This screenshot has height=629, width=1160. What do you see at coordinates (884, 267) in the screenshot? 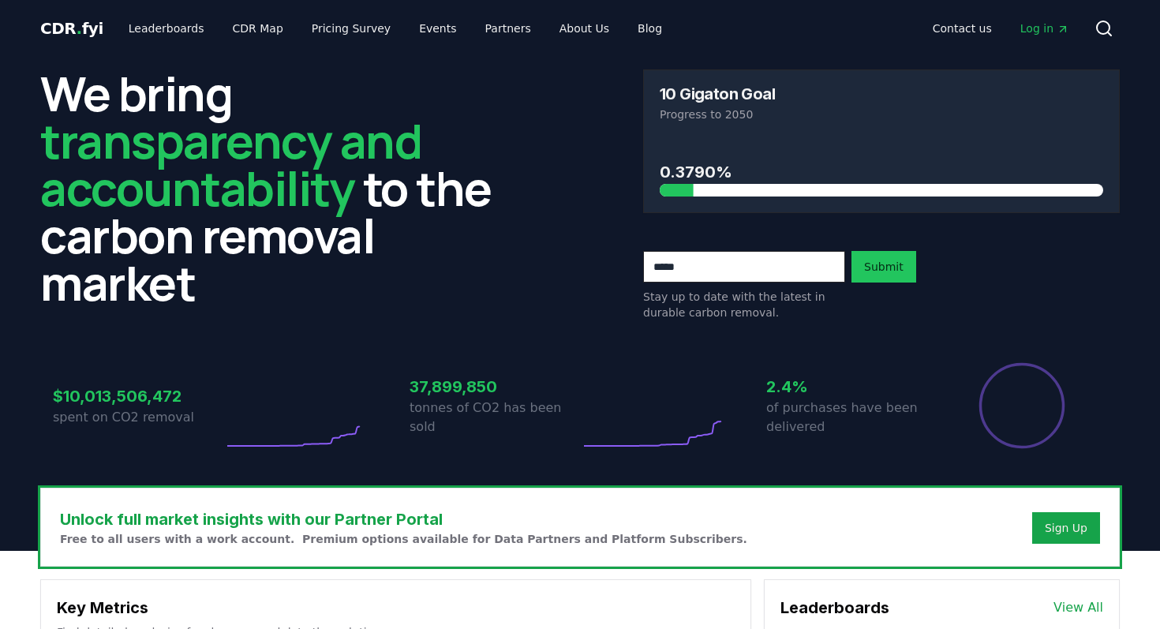
I see `button: Submit` at bounding box center [884, 267].